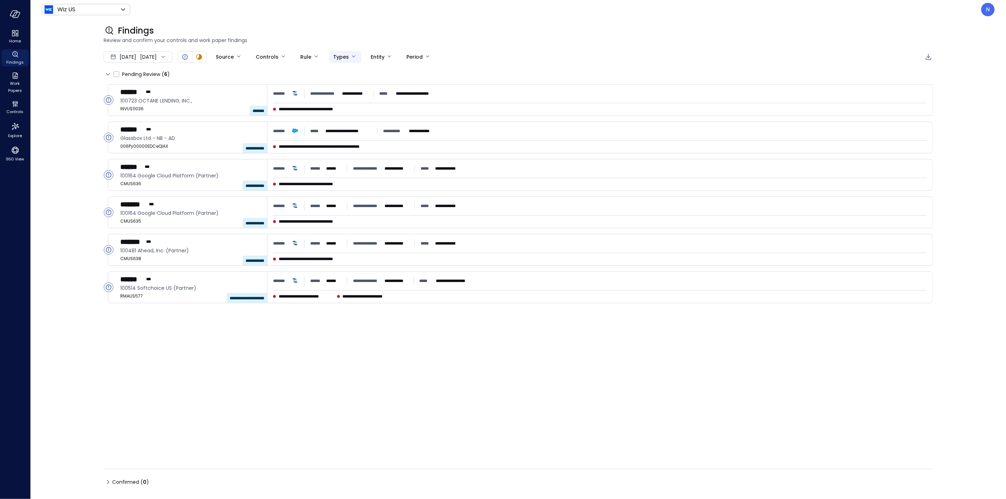  What do you see at coordinates (146, 74) in the screenshot?
I see `span: Pending Review` at bounding box center [146, 74].